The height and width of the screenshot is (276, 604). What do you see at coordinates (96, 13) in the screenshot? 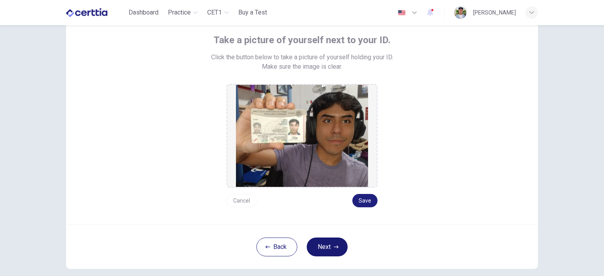
I see `a: CERTTIA logo` at bounding box center [96, 13].